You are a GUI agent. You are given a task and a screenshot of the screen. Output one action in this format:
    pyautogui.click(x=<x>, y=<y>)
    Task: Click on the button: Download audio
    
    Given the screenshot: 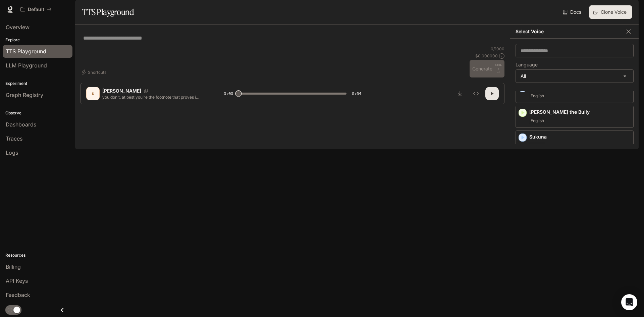 What is the action you would take?
    pyautogui.click(x=460, y=94)
    